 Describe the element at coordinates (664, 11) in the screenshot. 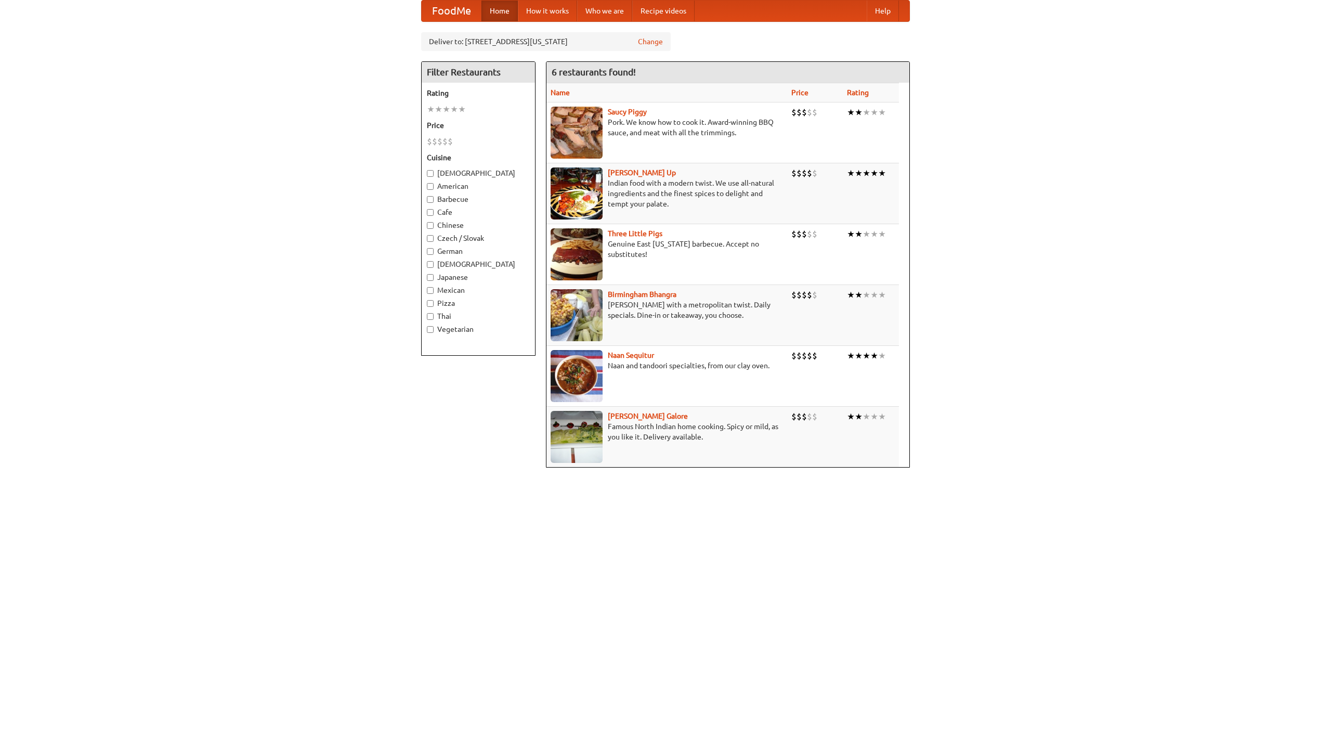

I see `a: Recipe videos` at that location.